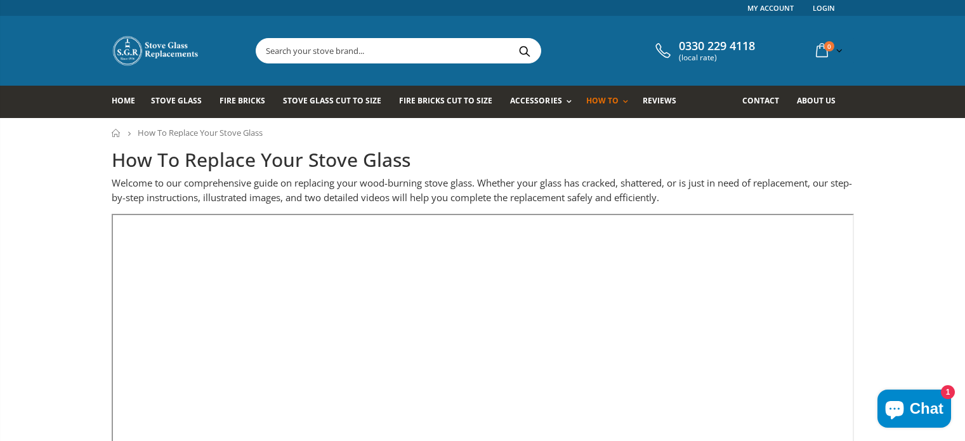  What do you see at coordinates (717, 58) in the screenshot?
I see `span: (local rate)` at bounding box center [717, 58].